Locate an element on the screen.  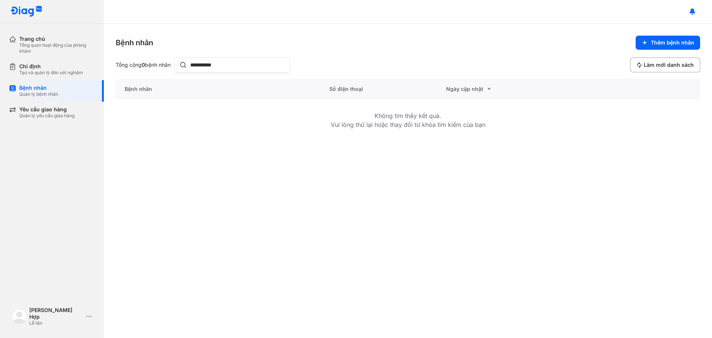
div: Tổng quan hoạt động của phòng khám is located at coordinates (57, 48).